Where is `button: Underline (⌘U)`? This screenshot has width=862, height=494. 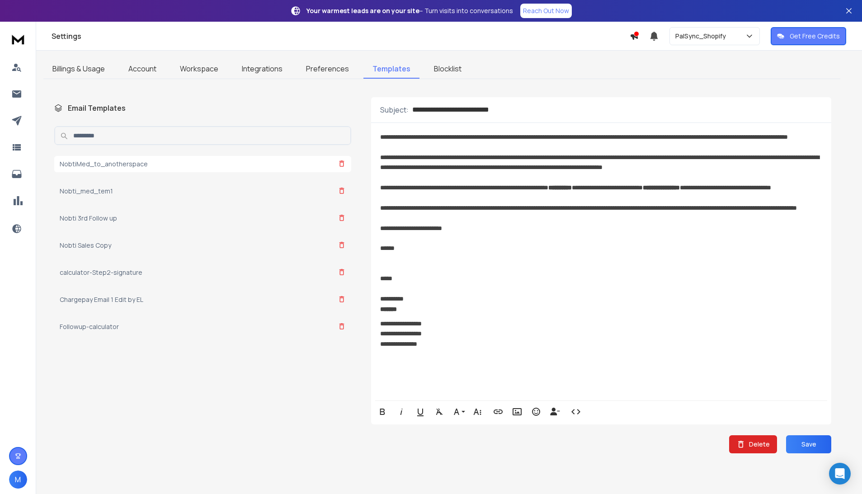
button: Underline (⌘U) is located at coordinates (421, 412).